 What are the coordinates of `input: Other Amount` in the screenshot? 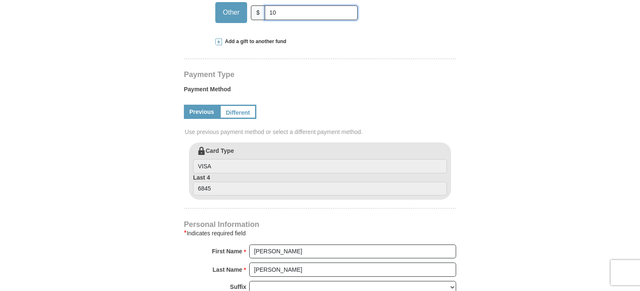 It's located at (311, 13).